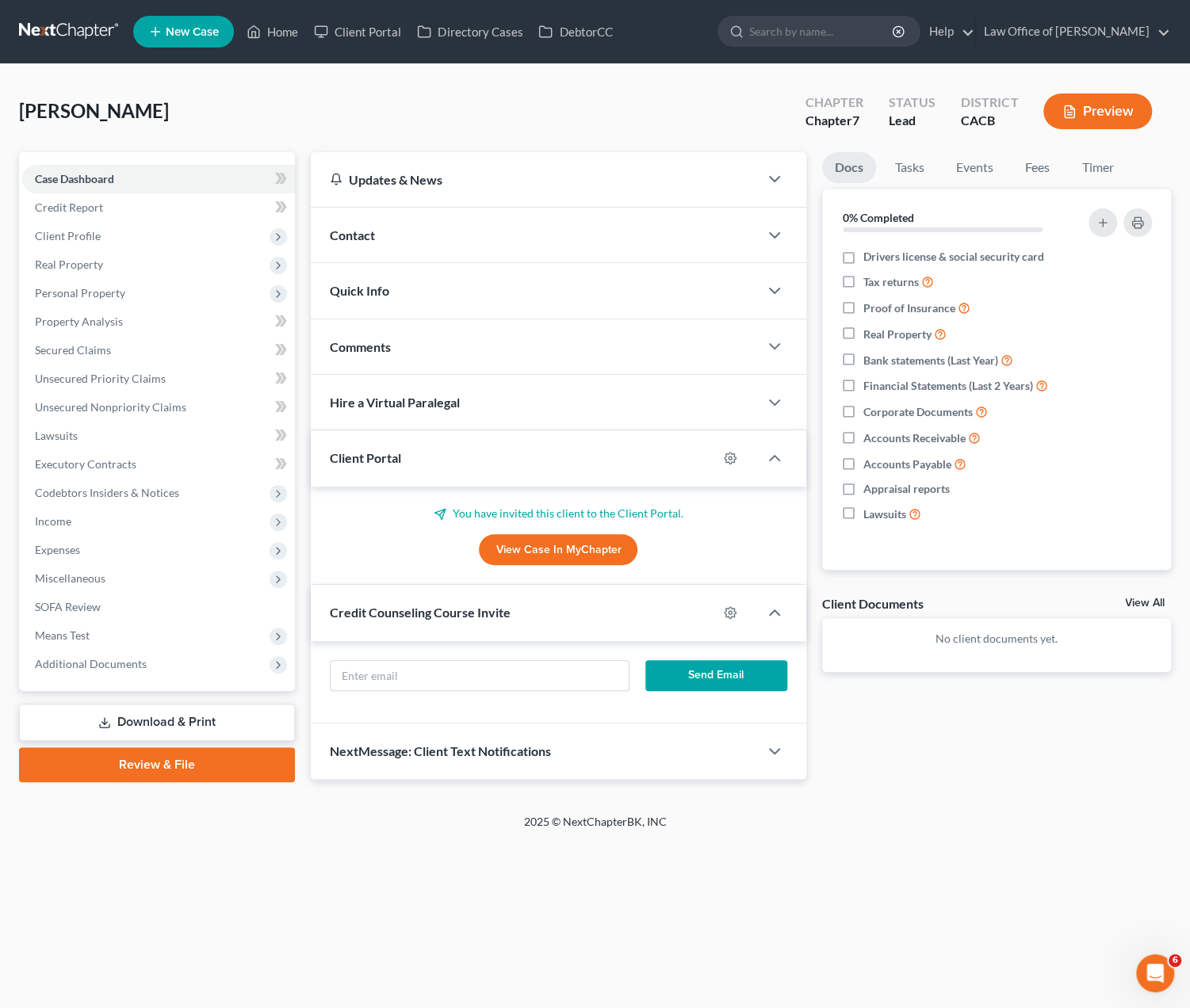 The image size is (1190, 1008). What do you see at coordinates (849, 167) in the screenshot?
I see `a: Docs` at bounding box center [849, 167].